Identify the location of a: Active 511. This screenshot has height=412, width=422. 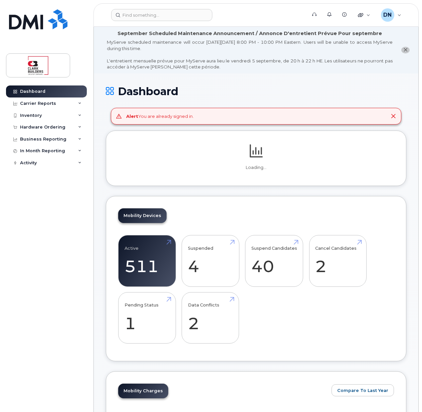
(147, 261).